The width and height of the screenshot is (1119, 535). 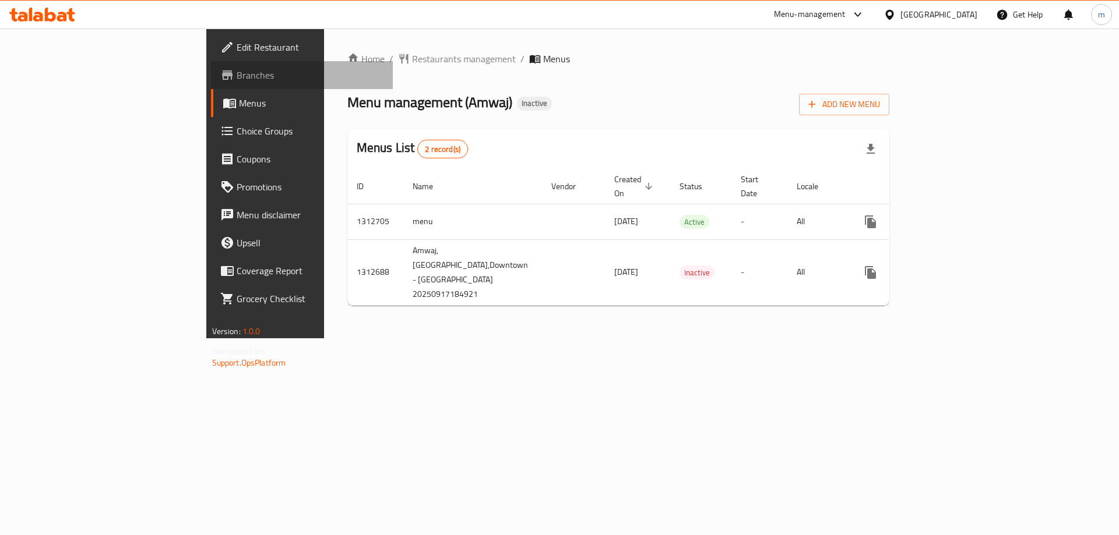 I want to click on a: Menu disclaimer, so click(x=302, y=215).